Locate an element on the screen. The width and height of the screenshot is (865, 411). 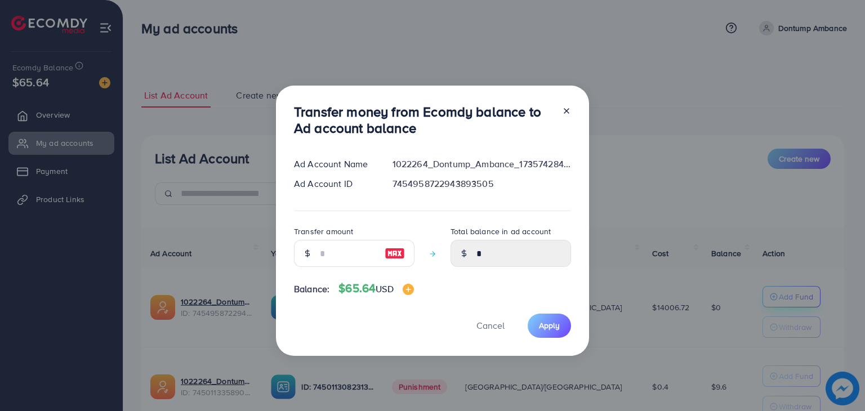
div: Ad Account Name is located at coordinates (334, 164).